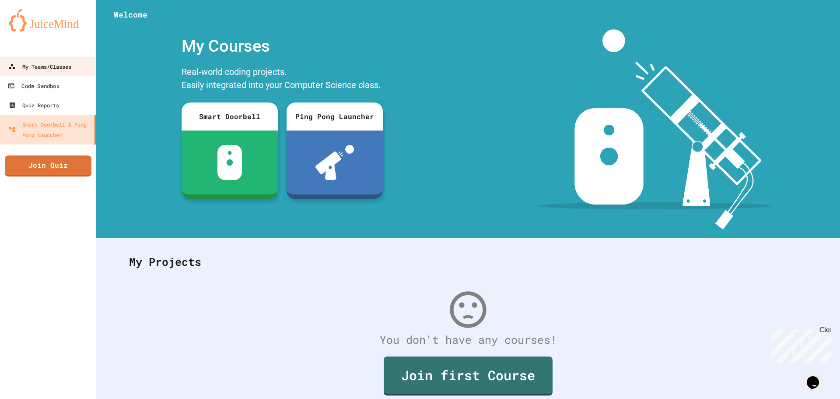 Image resolution: width=840 pixels, height=399 pixels. I want to click on a: Join Quiz, so click(48, 166).